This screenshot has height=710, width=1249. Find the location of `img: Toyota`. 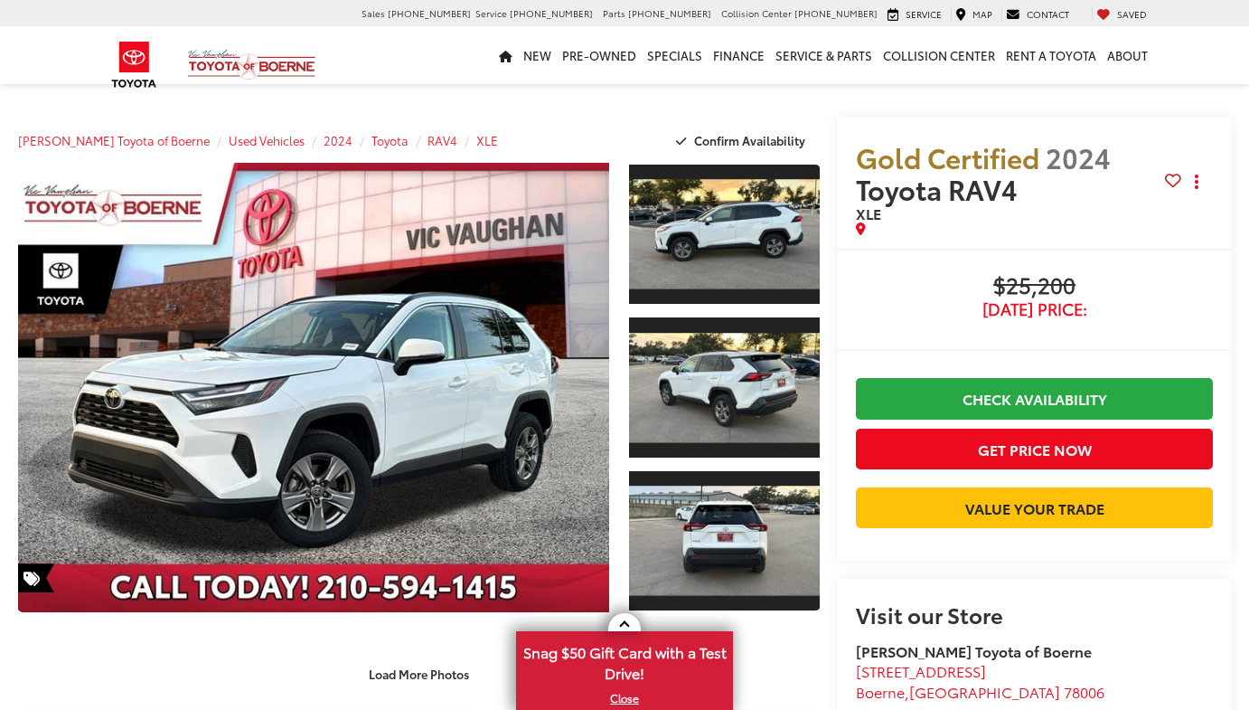

img: Toyota is located at coordinates (134, 64).